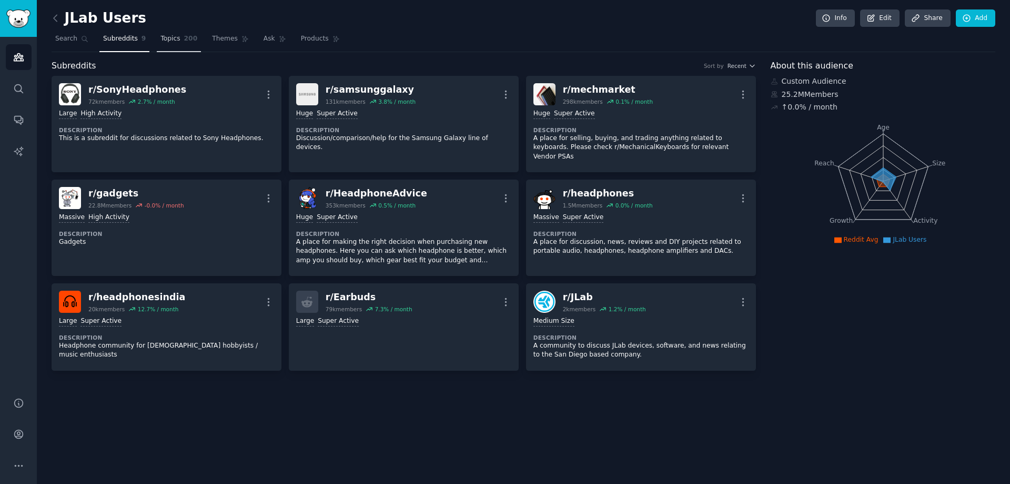  Describe the element at coordinates (579, 309) in the screenshot. I see `div: 2k members` at that location.